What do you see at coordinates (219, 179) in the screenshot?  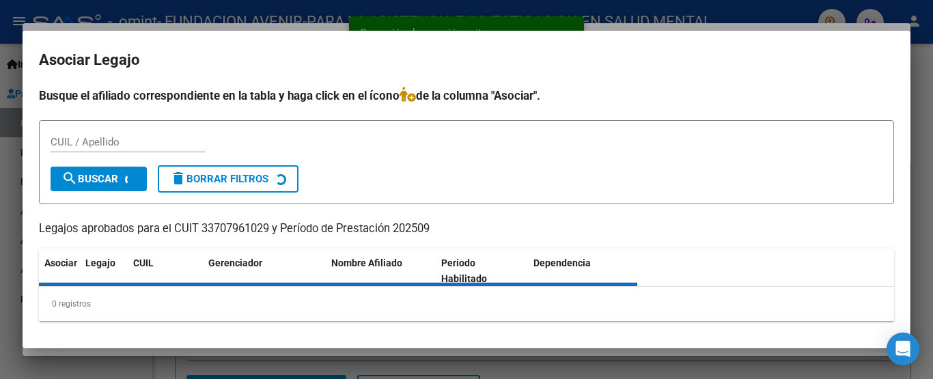 I see `span: Borrar Filtros` at bounding box center [219, 179].